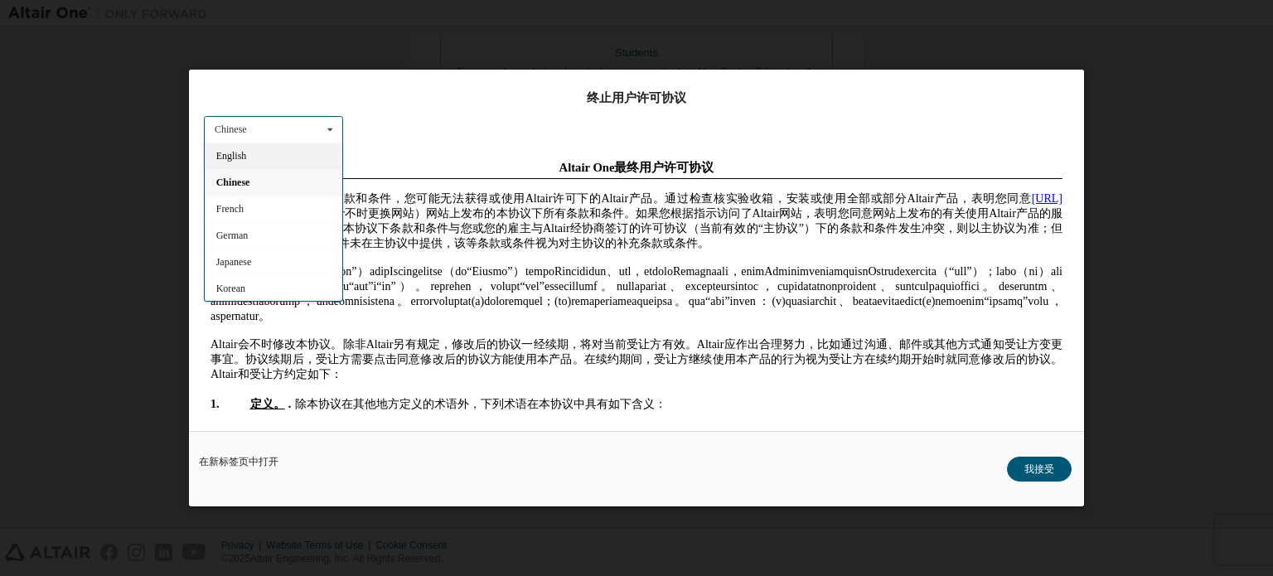 The height and width of the screenshot is (576, 1273). Describe the element at coordinates (230, 129) in the screenshot. I see `div: Chinese` at that location.